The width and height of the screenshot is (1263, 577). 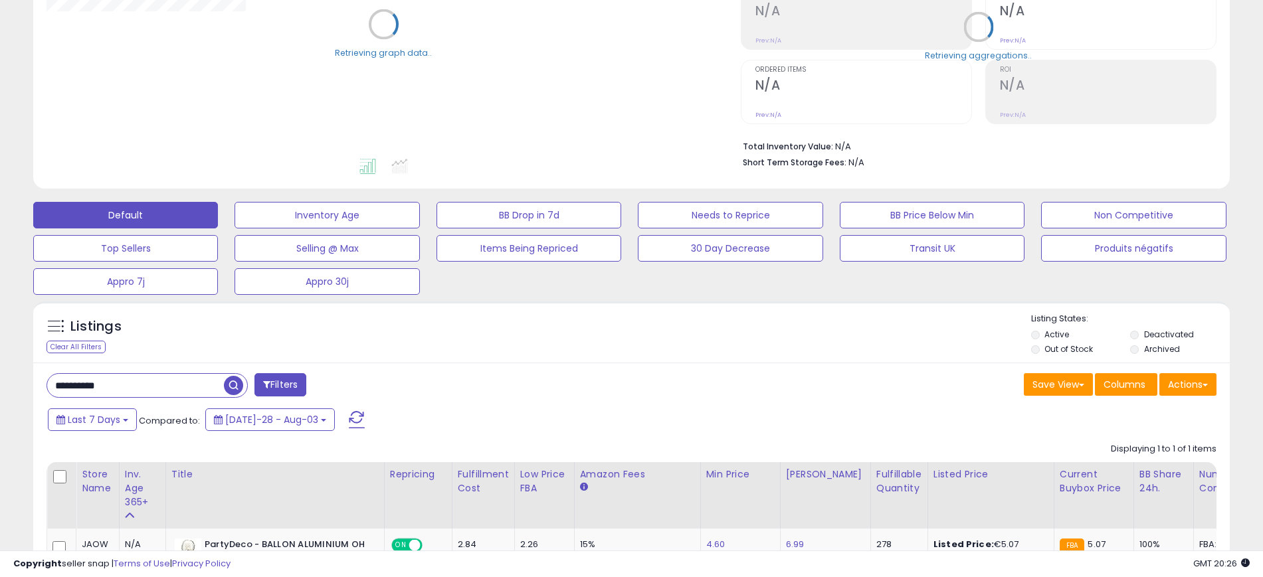 I want to click on button: Last 7 Days, so click(x=92, y=420).